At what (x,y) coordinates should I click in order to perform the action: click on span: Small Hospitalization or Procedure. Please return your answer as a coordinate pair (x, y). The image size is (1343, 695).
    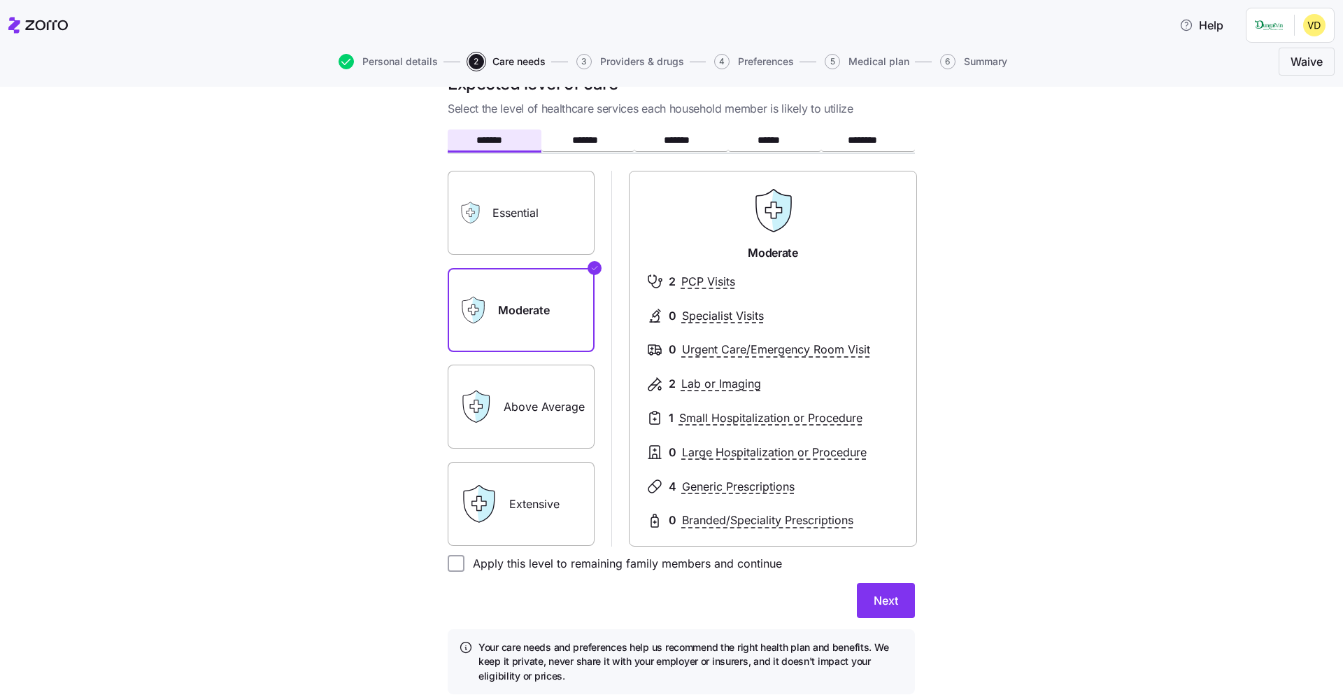
    Looking at the image, I should click on (771, 418).